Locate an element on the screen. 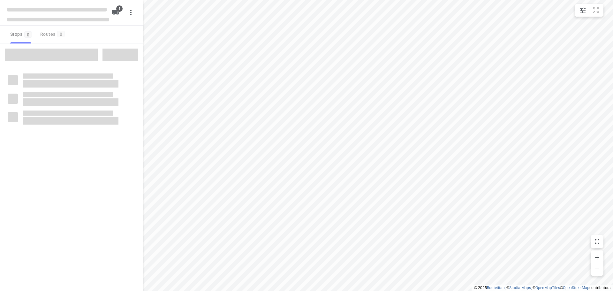 The image size is (613, 291). a: Stadia Maps is located at coordinates (520, 288).